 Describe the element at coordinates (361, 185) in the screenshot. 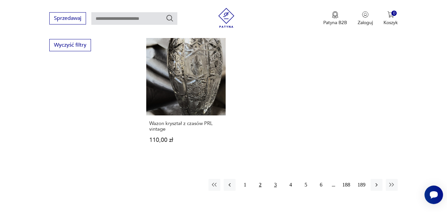

I see `button: 189` at that location.